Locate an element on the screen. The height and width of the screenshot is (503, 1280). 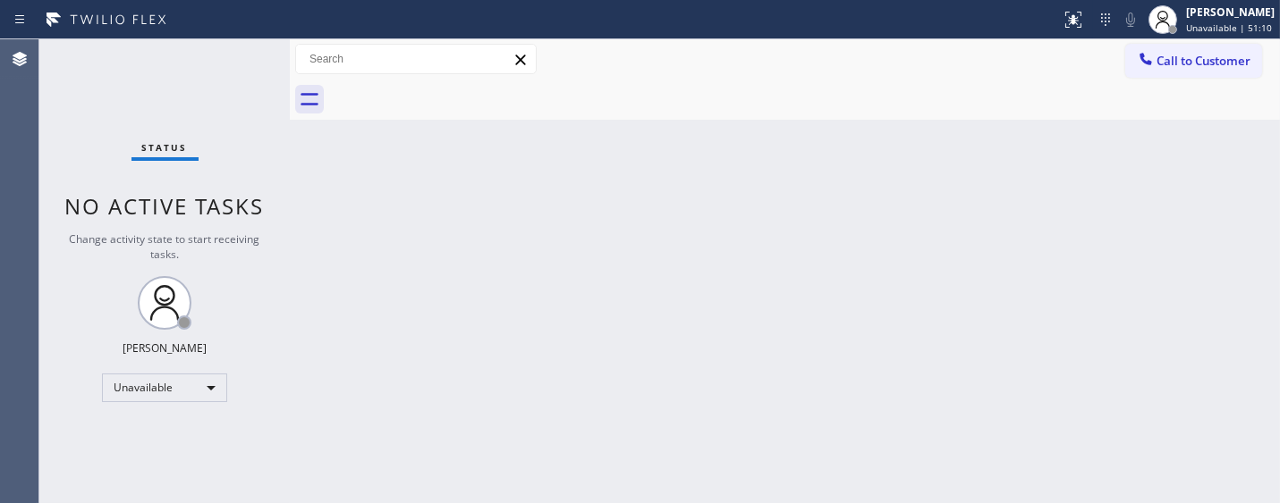
input: Search is located at coordinates (416, 59).